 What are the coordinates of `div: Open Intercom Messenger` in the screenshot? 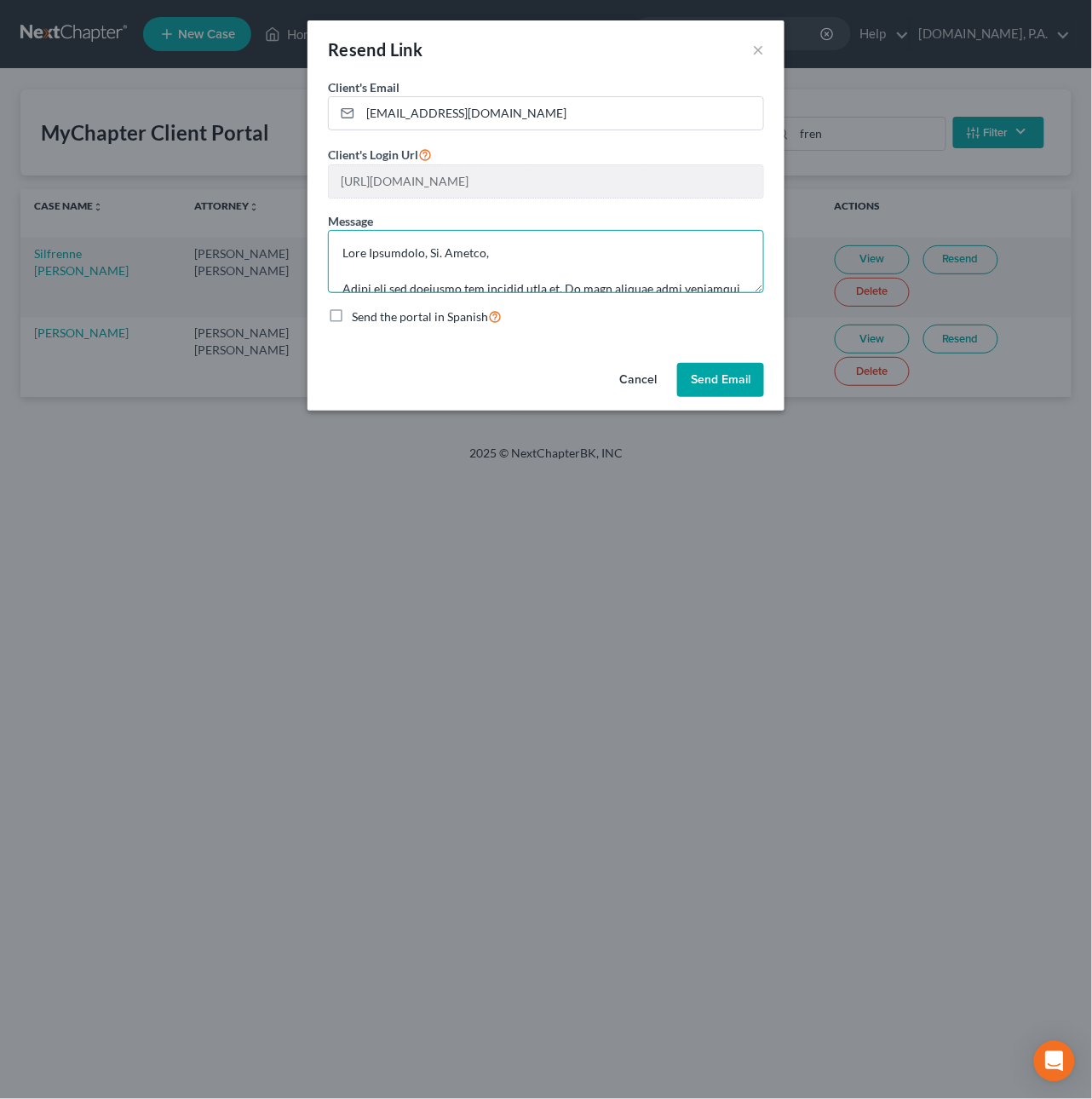 It's located at (1055, 1061).